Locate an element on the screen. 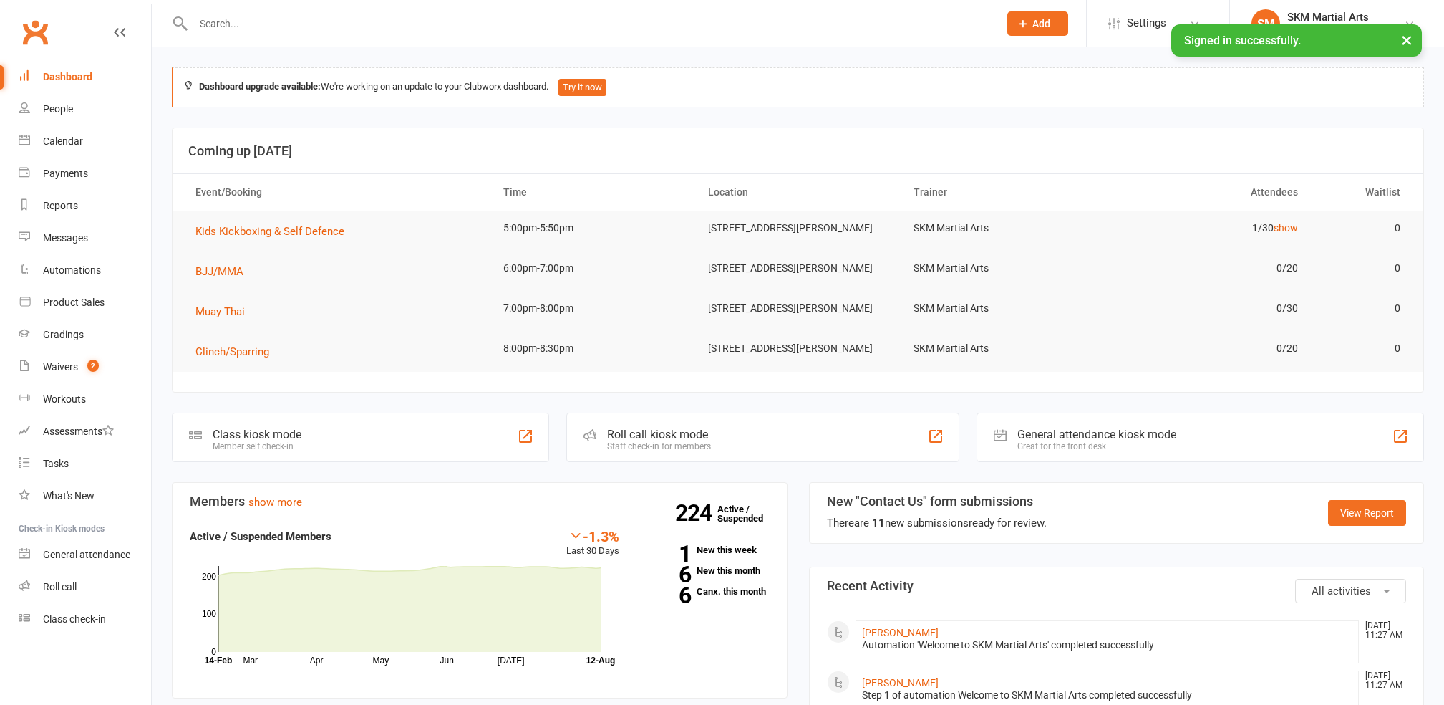 The image size is (1444, 705). th: Trainer is located at coordinates (1003, 192).